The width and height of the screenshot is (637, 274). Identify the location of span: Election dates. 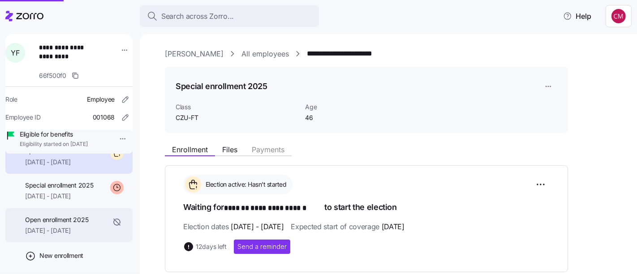
(233, 227).